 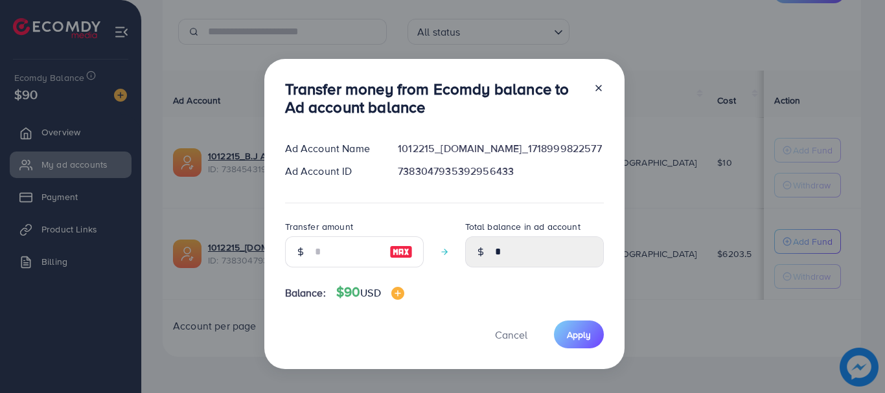 I want to click on span: USD, so click(x=370, y=293).